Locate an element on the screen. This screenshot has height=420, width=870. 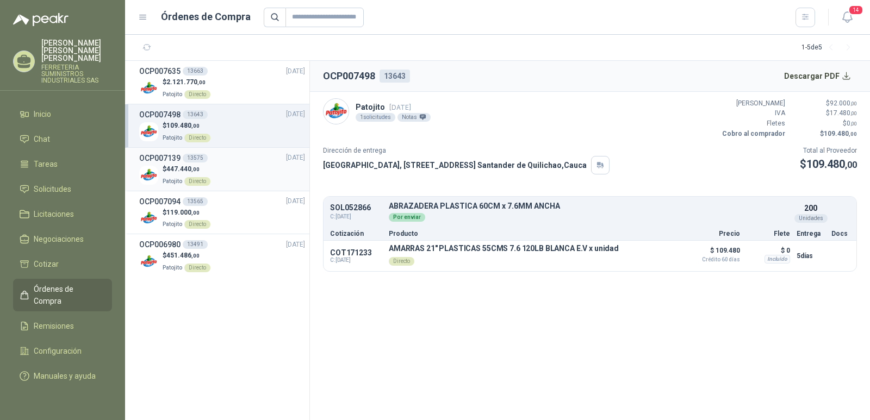
span: Tareas is located at coordinates (46, 164).